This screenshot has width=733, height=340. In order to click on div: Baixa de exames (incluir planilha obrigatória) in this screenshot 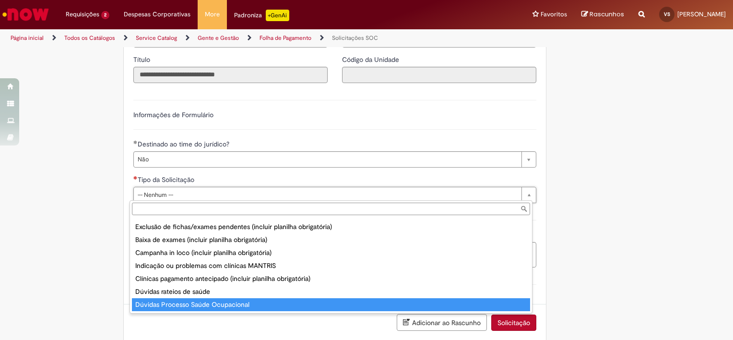, I will do `click(331, 239)`.